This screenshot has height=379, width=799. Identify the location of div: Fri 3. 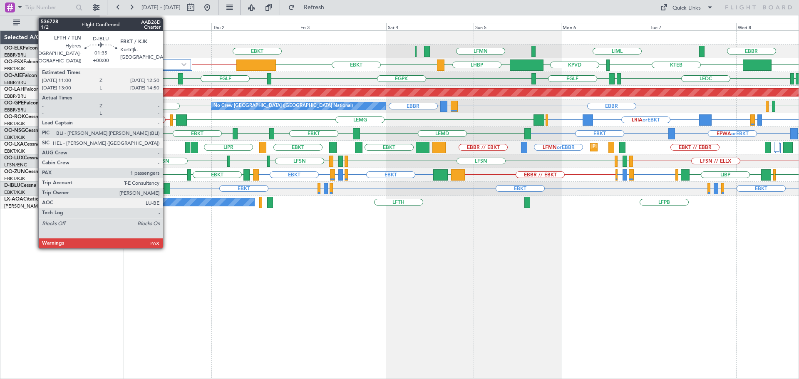
(342, 27).